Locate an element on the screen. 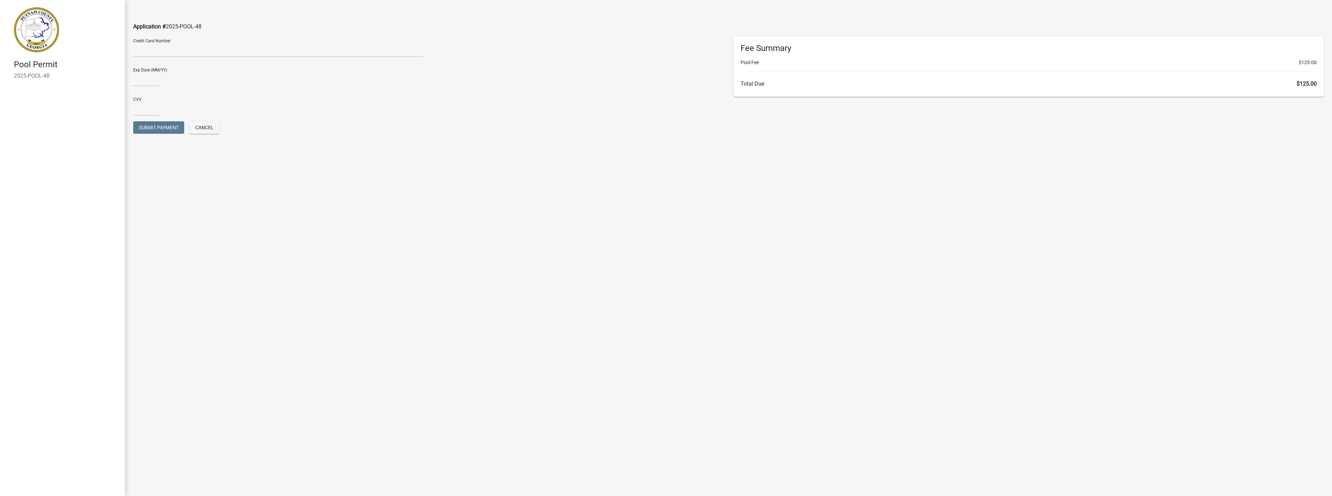 The width and height of the screenshot is (1332, 496). span: 2025-POOL-48 is located at coordinates (183, 26).